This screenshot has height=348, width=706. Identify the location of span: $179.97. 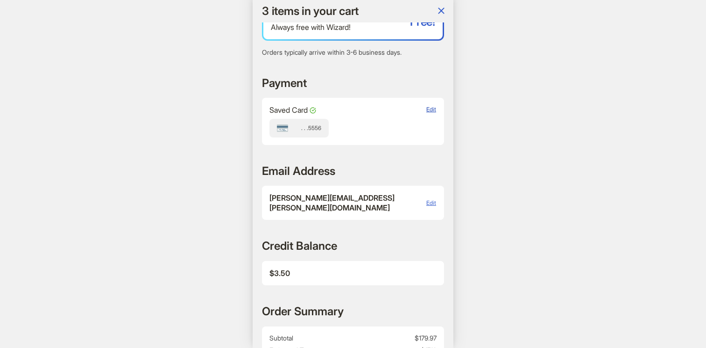
(396, 338).